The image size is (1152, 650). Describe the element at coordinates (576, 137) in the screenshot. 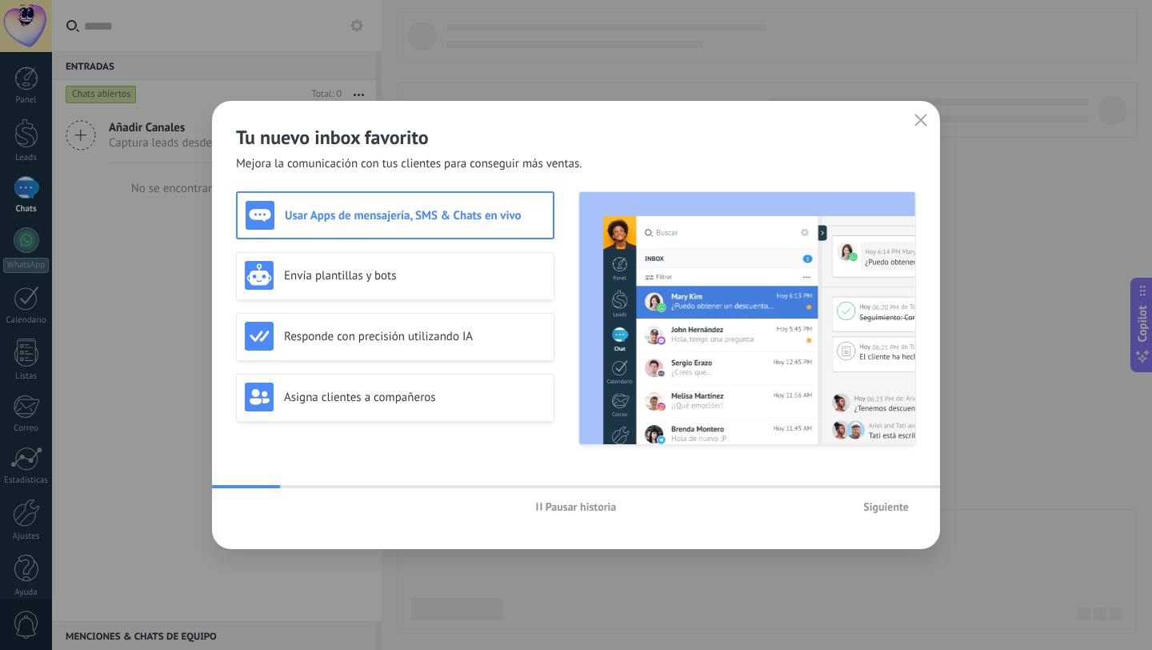

I see `h2: Tu nuevo inbox favorito` at that location.